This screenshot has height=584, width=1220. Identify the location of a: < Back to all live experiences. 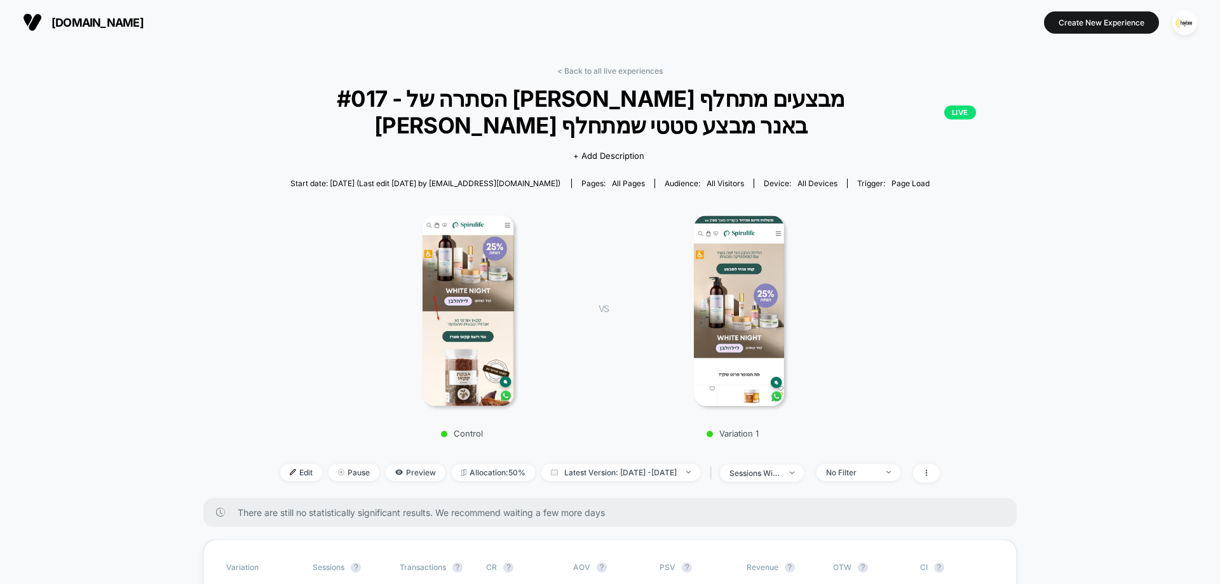
(610, 71).